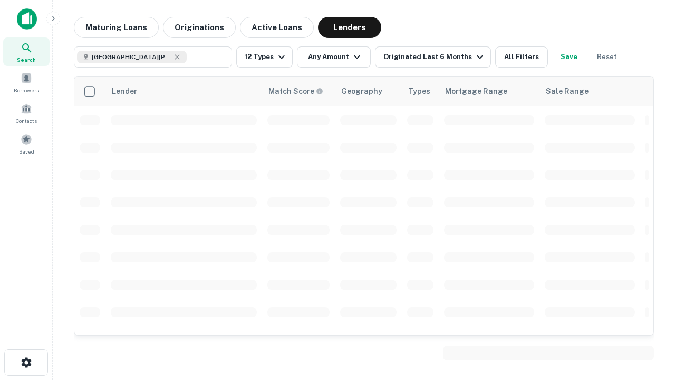  I want to click on button: 12 Types, so click(264, 57).